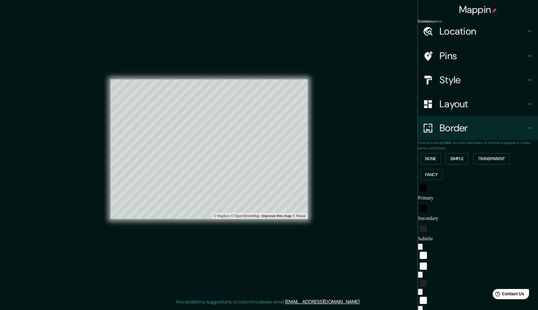 This screenshot has width=538, height=310. Describe the element at coordinates (29, 7) in the screenshot. I see `span: Contact Us` at that location.